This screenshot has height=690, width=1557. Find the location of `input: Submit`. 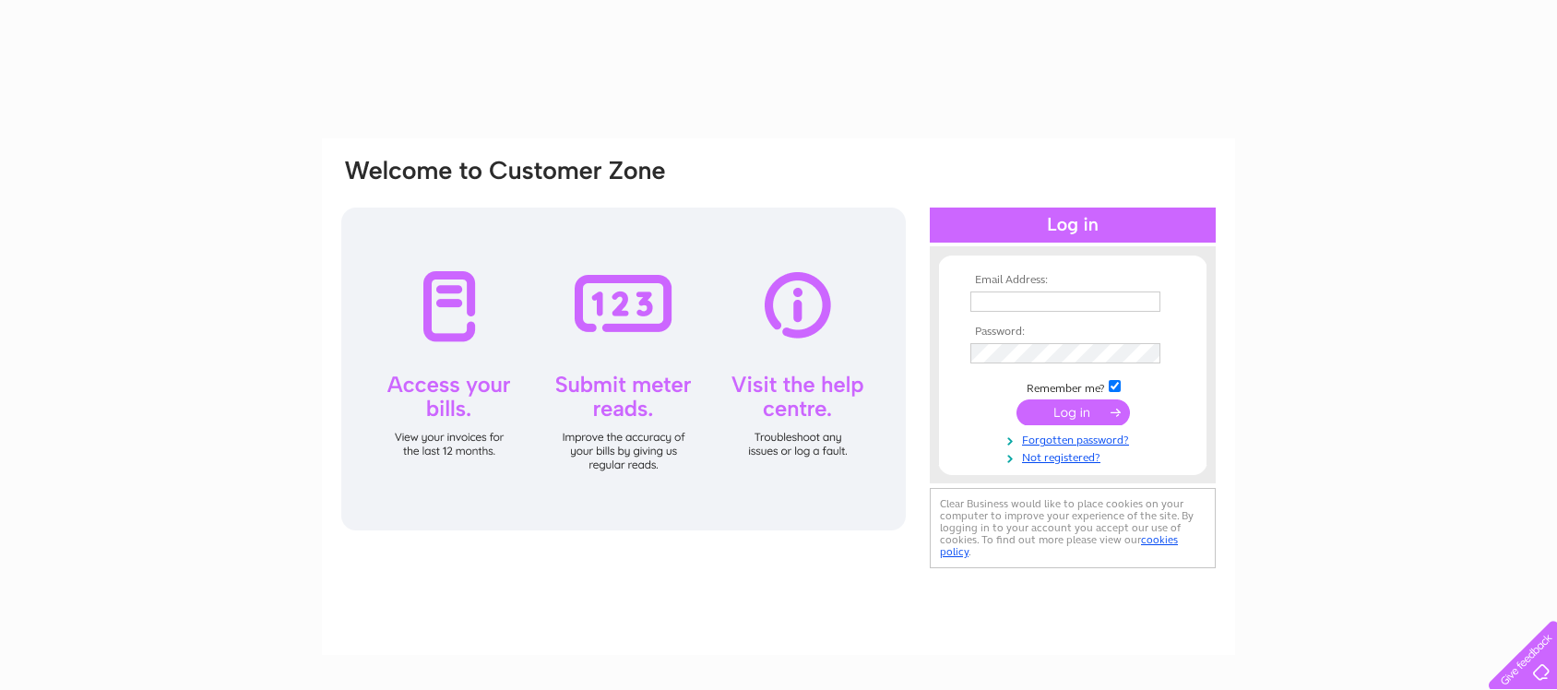

input: Submit is located at coordinates (1073, 412).